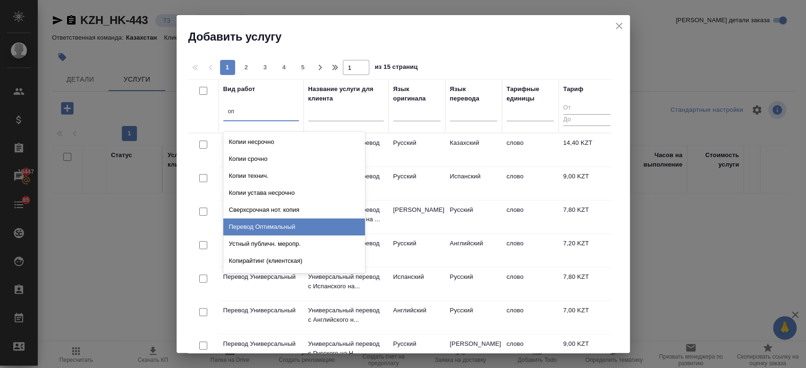  Describe the element at coordinates (294, 227) in the screenshot. I see `div: Перевод Оптимальный` at that location.